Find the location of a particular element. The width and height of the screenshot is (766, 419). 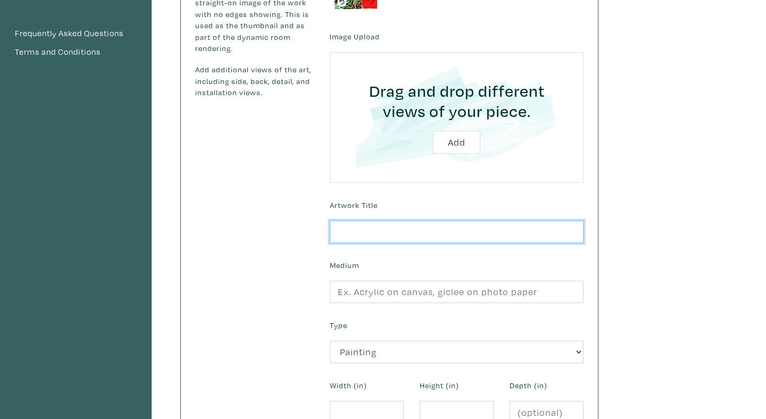

label: Artwork Title is located at coordinates (354, 205).